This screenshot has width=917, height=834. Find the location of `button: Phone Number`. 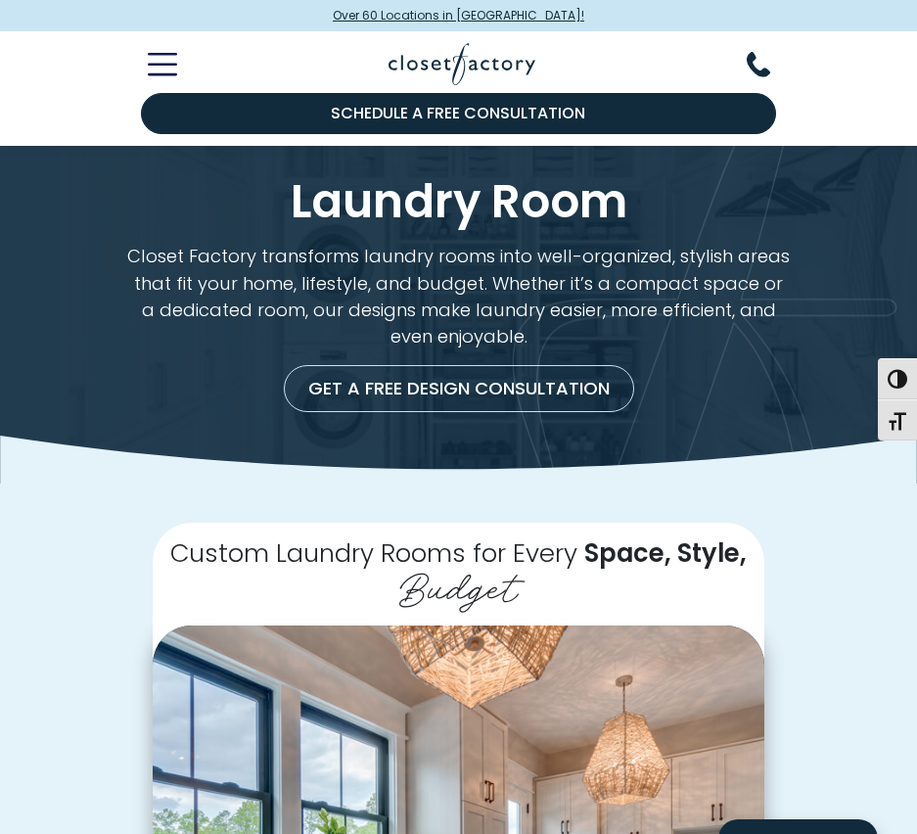

button: Phone Number is located at coordinates (771, 65).